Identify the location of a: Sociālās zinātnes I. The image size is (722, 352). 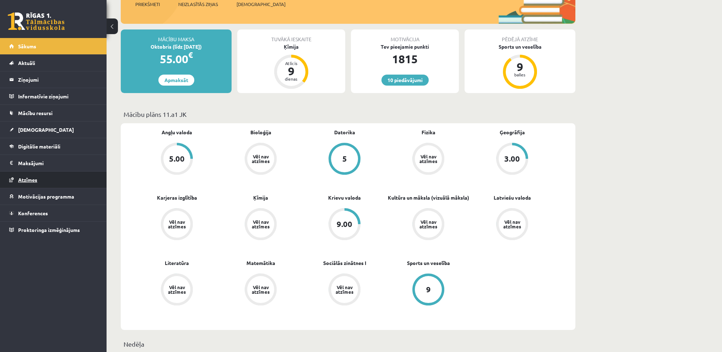
(344, 263).